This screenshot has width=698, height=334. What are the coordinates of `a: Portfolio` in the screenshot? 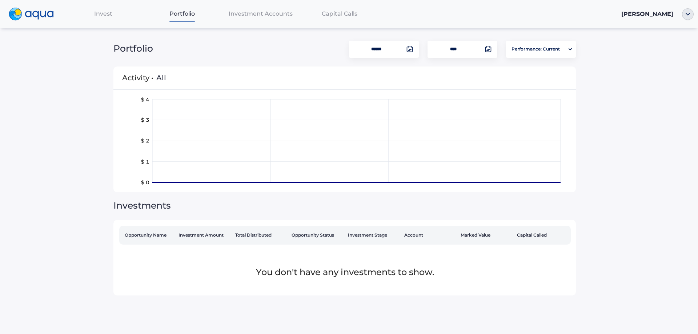 It's located at (182, 13).